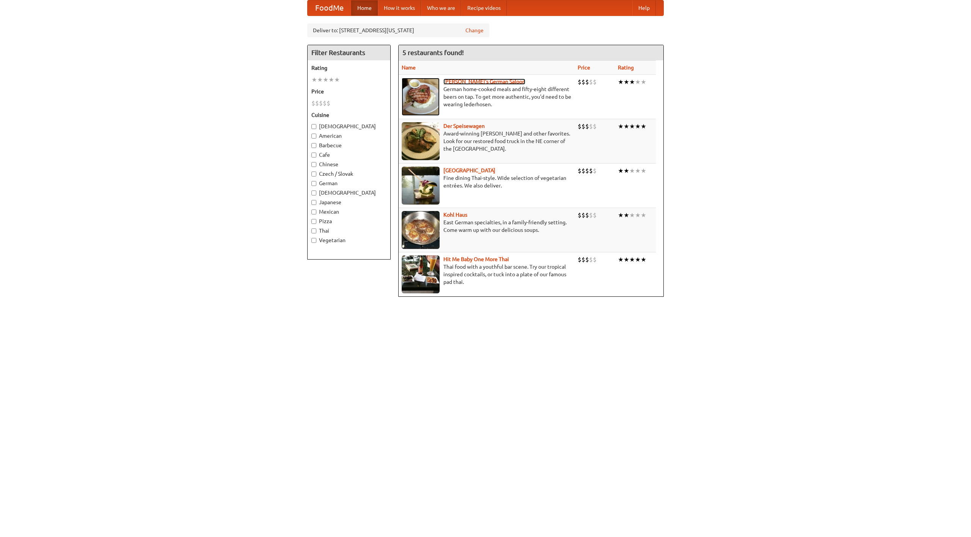  I want to click on input: Mexican, so click(314, 212).